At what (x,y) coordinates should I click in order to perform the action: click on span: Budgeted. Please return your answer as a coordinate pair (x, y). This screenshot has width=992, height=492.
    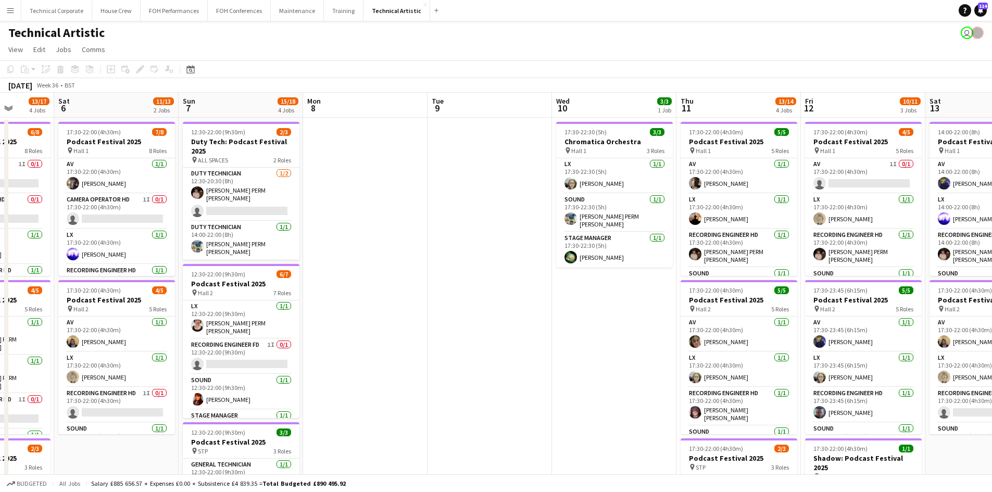
    Looking at the image, I should click on (32, 484).